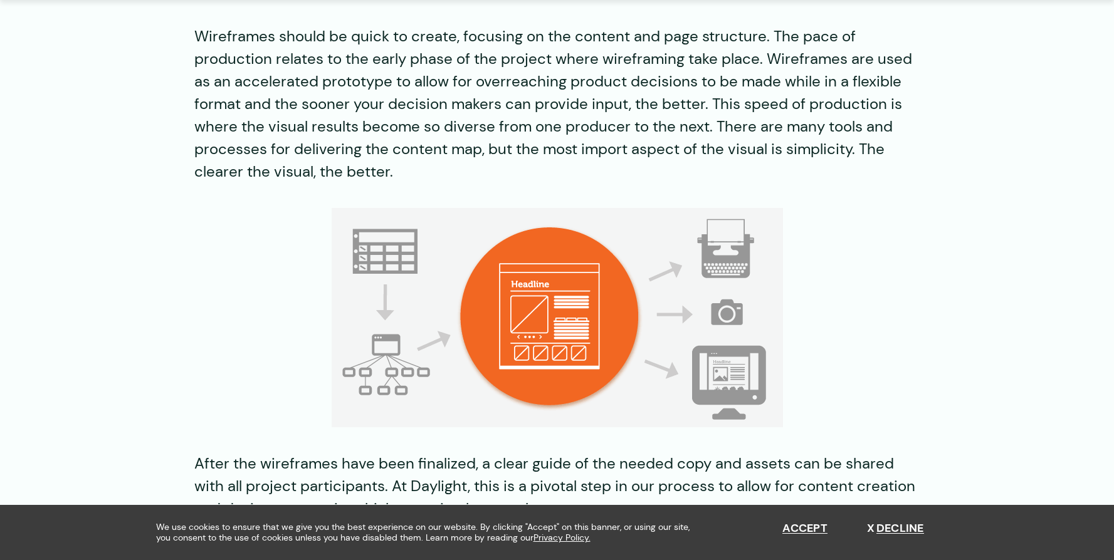 The image size is (1114, 560). Describe the element at coordinates (429, 533) in the screenshot. I see `span: We use cookies to ensure that we give you the best experience on our website. By clicking "Accept...` at that location.